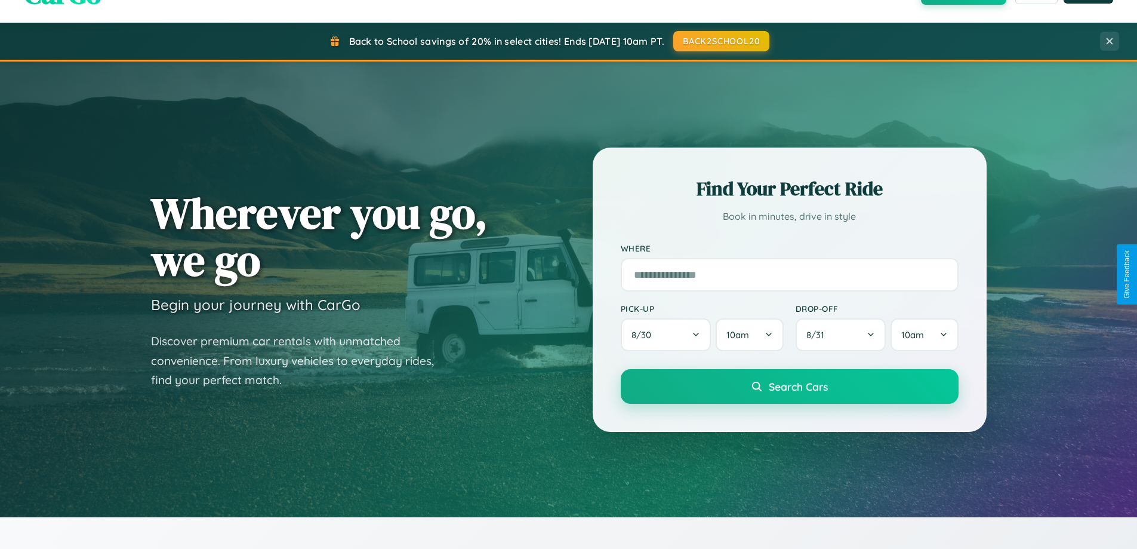 The width and height of the screenshot is (1137, 549). What do you see at coordinates (790, 189) in the screenshot?
I see `h2: Find Your Perfect Ride` at bounding box center [790, 189].